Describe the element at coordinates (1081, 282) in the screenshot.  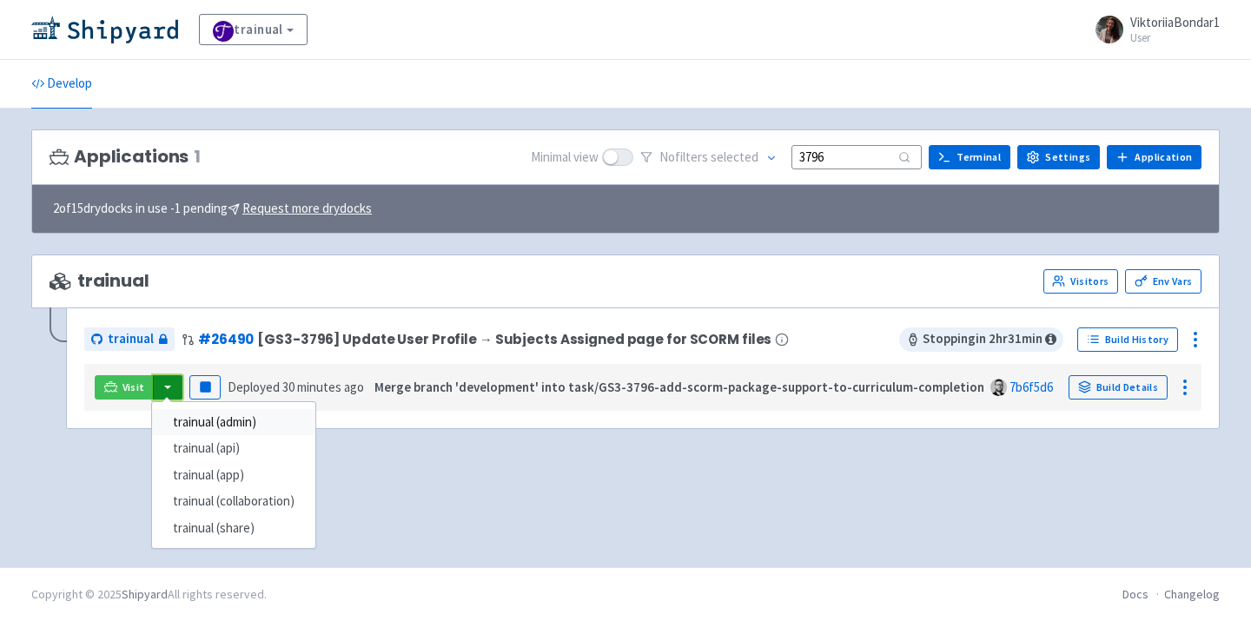
I see `a: Visitors` at that location.